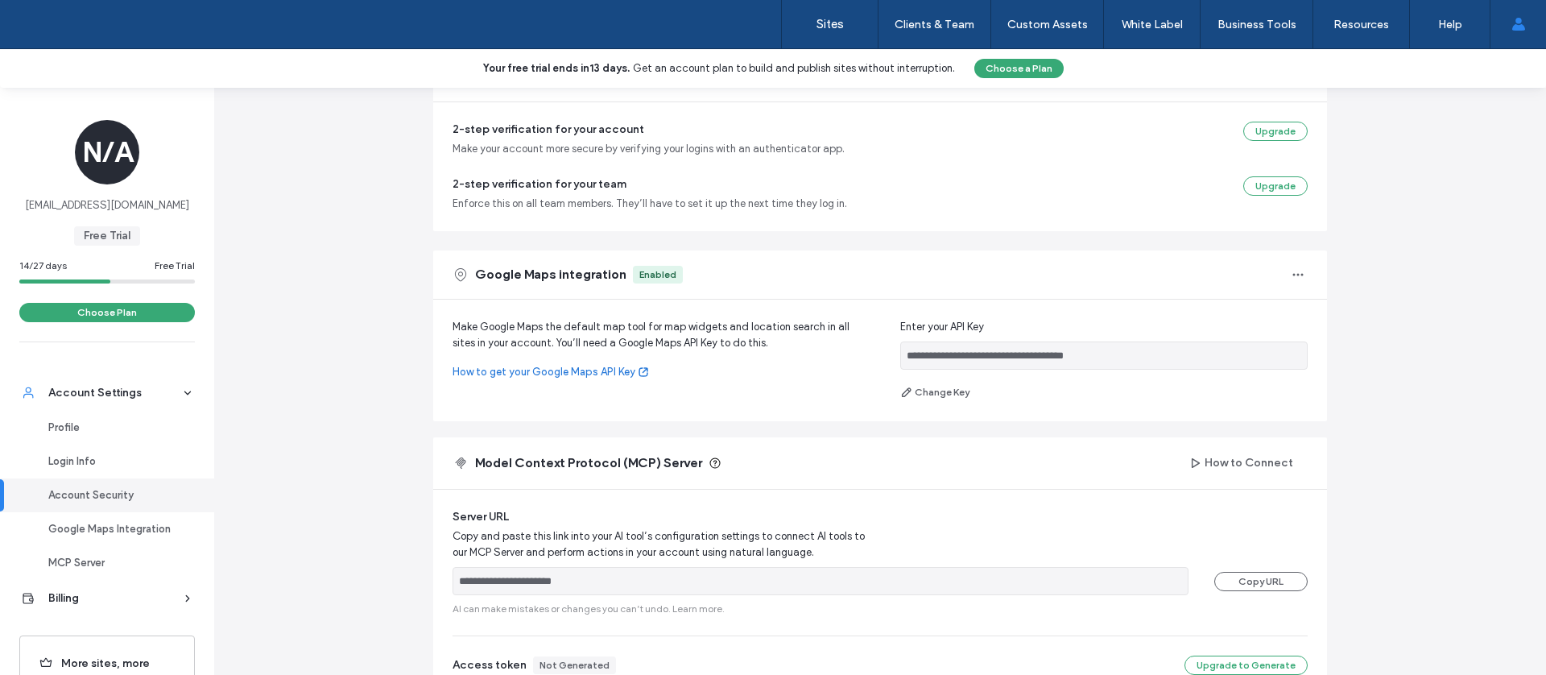  I want to click on span: Access token, so click(489, 665).